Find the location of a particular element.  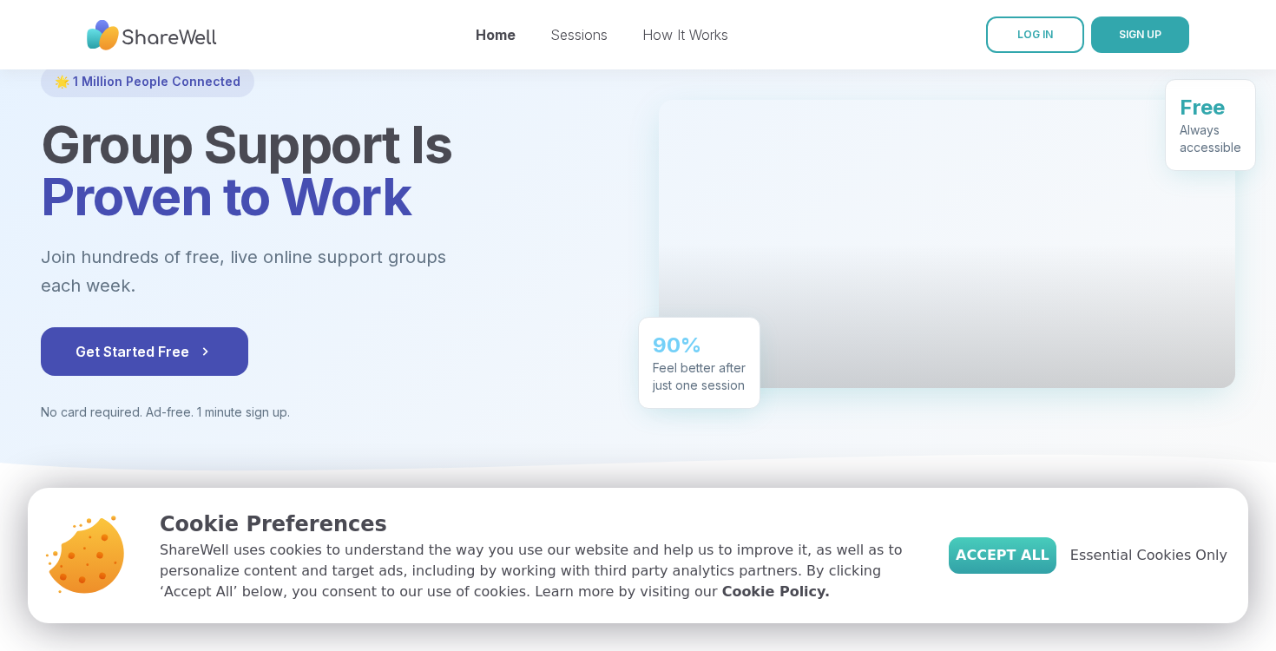

a: Home is located at coordinates (495, 35).